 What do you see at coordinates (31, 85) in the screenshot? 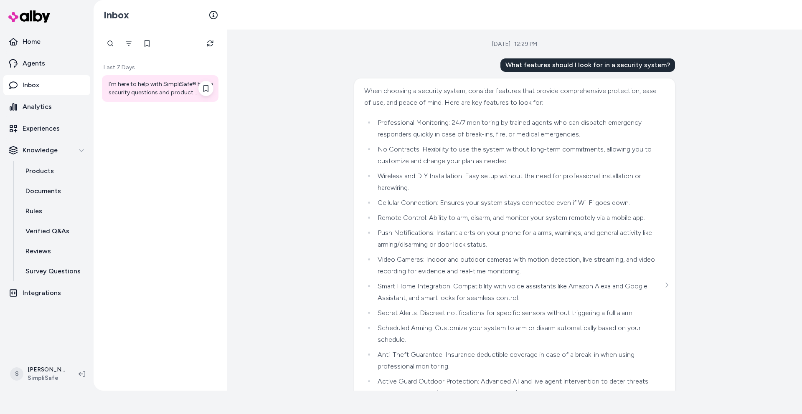
I see `p: Inbox` at bounding box center [31, 85].